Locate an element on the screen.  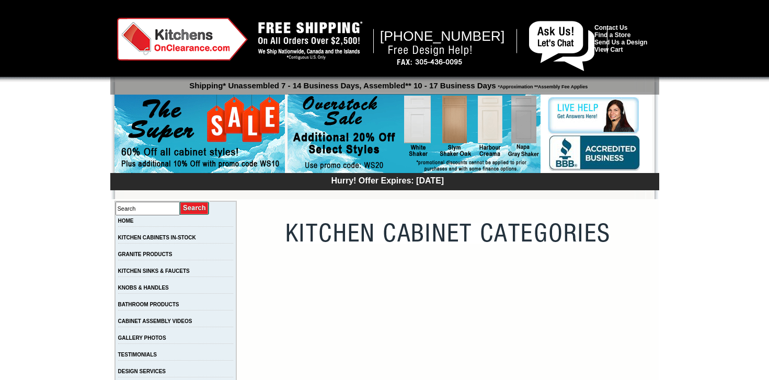
a: GALLERY PHOTOS is located at coordinates (142, 338).